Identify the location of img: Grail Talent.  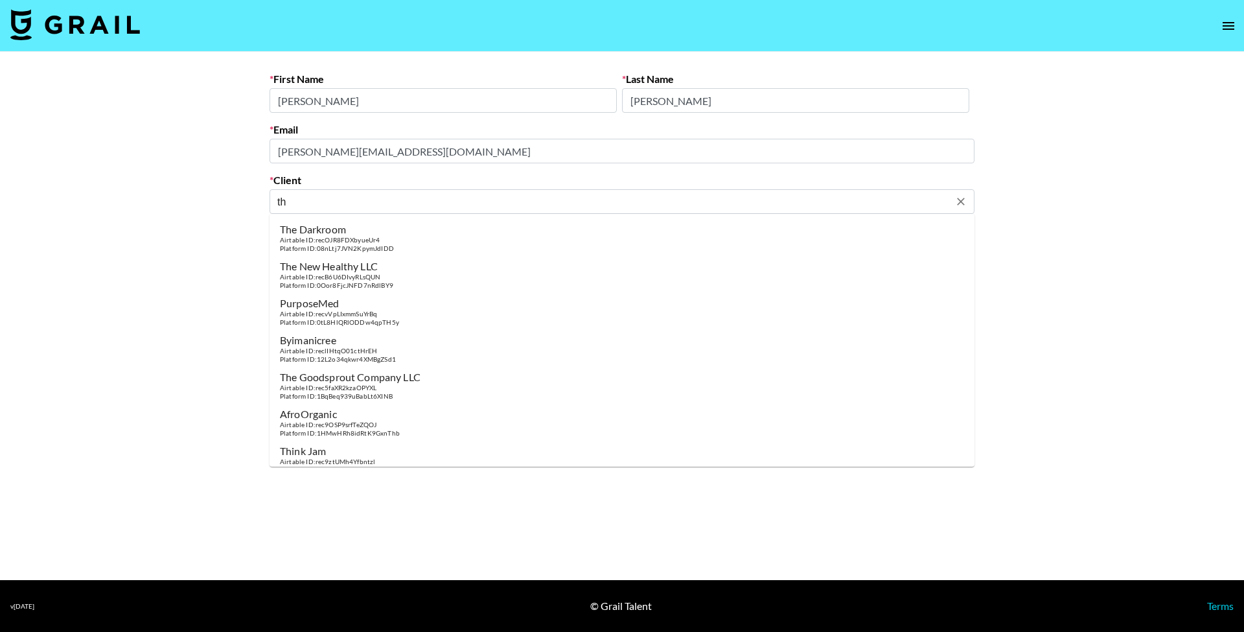
(75, 25).